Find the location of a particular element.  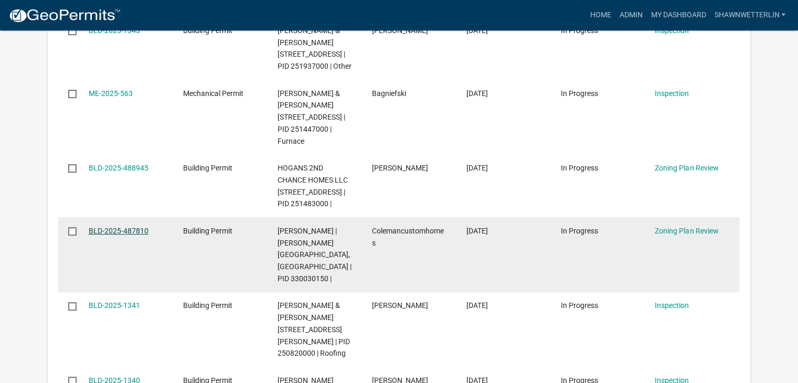

span: BENZSCHAWEL,DAVID A | SUSAN F BENZSCHAWEL 613 ROYAL CT, Winona County | PID 330030150 | is located at coordinates (314, 255).